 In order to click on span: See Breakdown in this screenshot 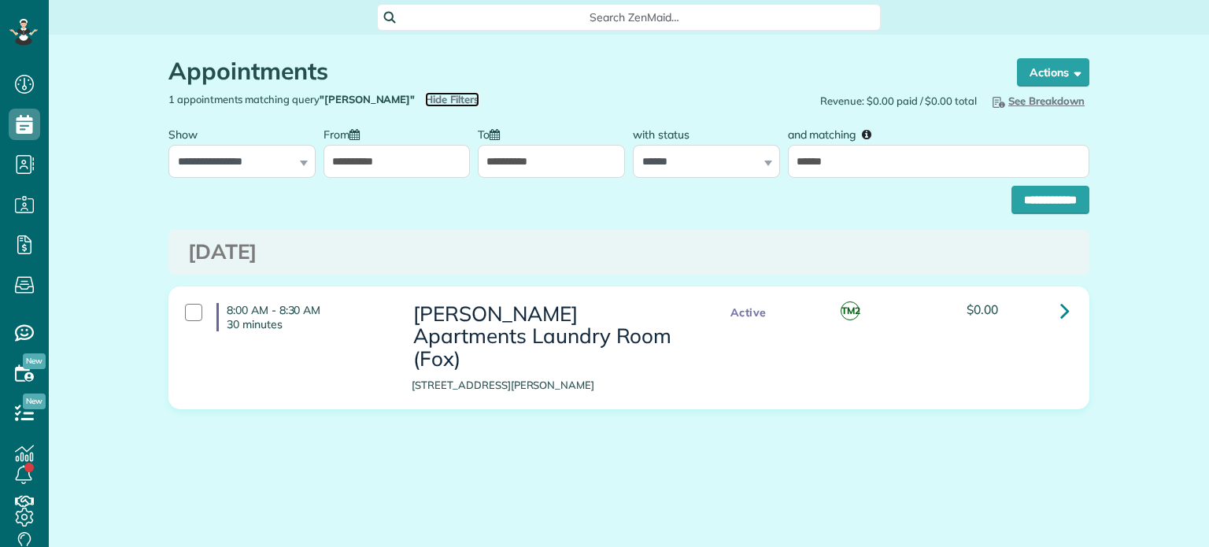, I will do `click(1037, 101)`.